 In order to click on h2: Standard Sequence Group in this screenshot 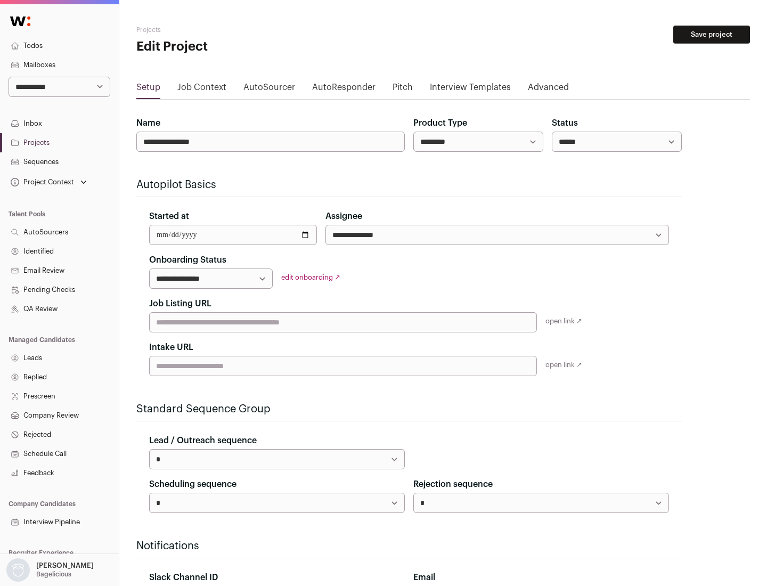, I will do `click(409, 409)`.